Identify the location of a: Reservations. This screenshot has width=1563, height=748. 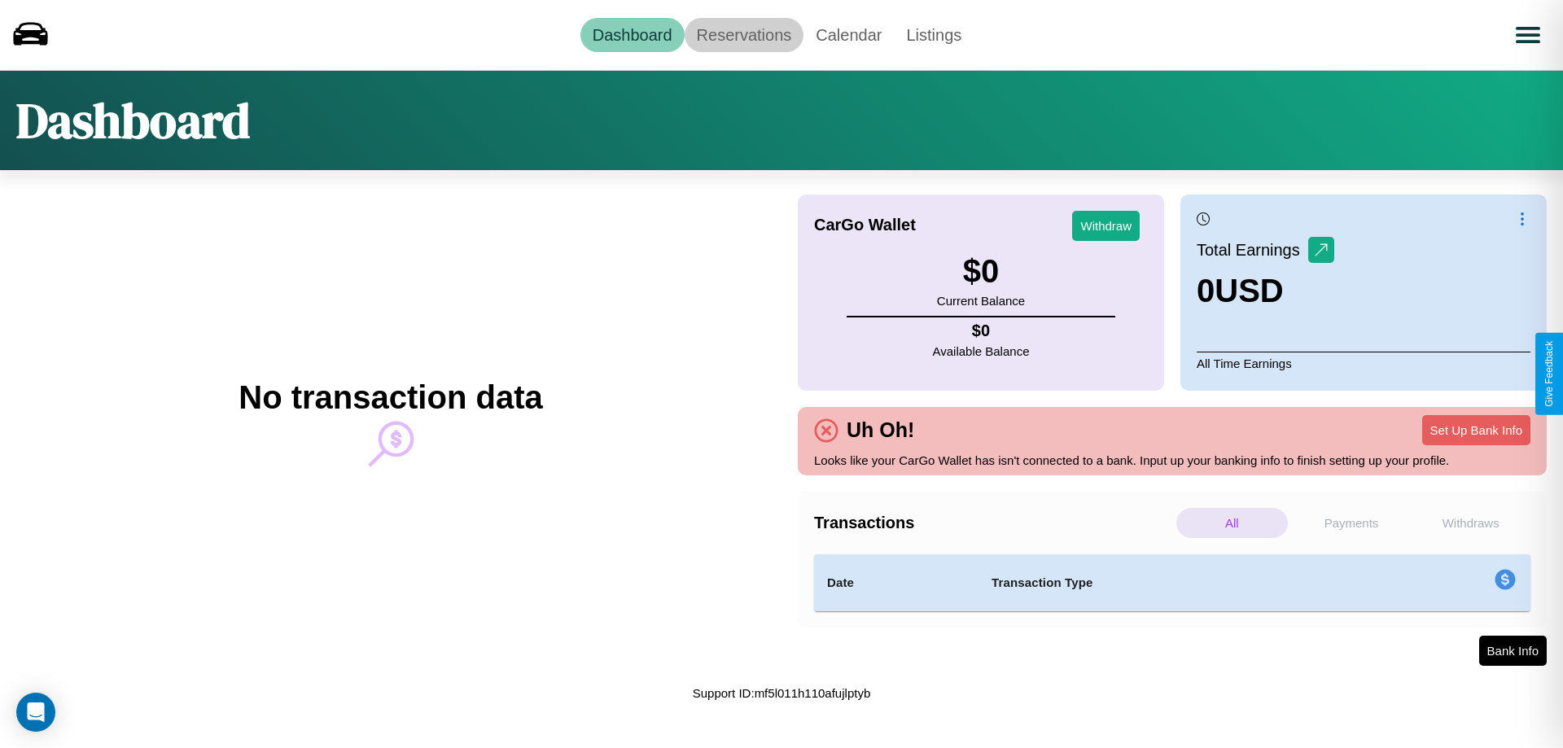
(744, 35).